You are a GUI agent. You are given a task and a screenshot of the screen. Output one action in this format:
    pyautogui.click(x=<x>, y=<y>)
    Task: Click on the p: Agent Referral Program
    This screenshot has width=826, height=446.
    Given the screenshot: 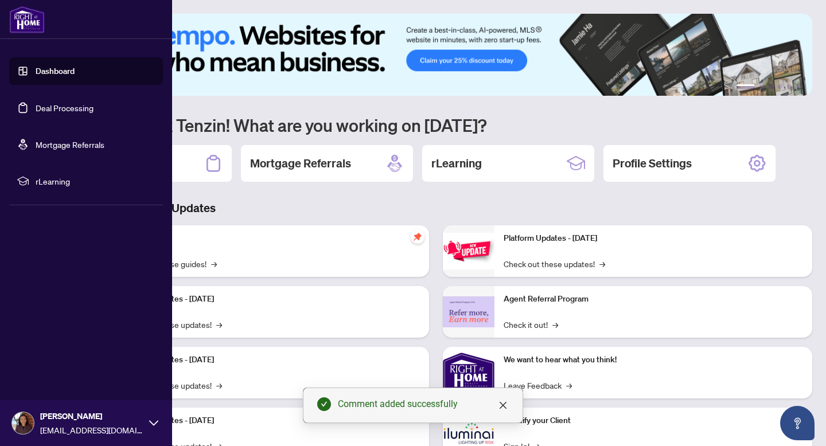 What is the action you would take?
    pyautogui.click(x=654, y=300)
    